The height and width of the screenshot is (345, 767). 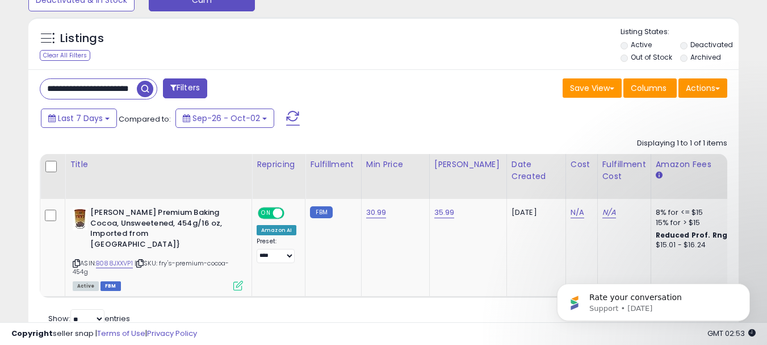 I want to click on span: Sep-26 - Oct-02, so click(x=226, y=118).